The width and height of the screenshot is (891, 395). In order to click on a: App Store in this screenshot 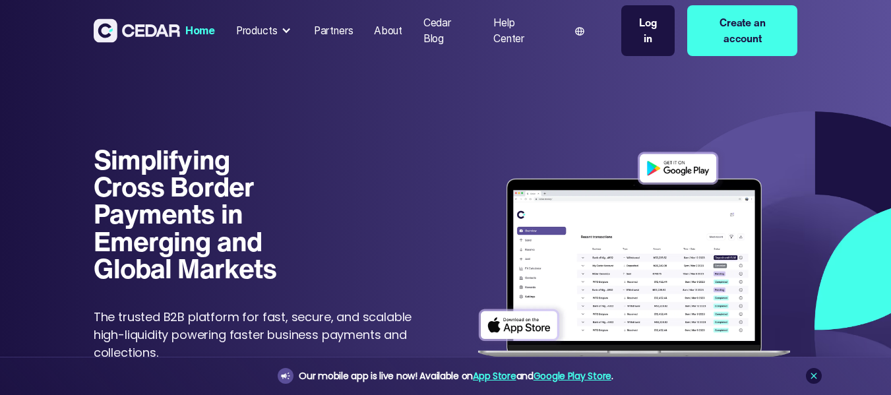, I will do `click(494, 376)`.